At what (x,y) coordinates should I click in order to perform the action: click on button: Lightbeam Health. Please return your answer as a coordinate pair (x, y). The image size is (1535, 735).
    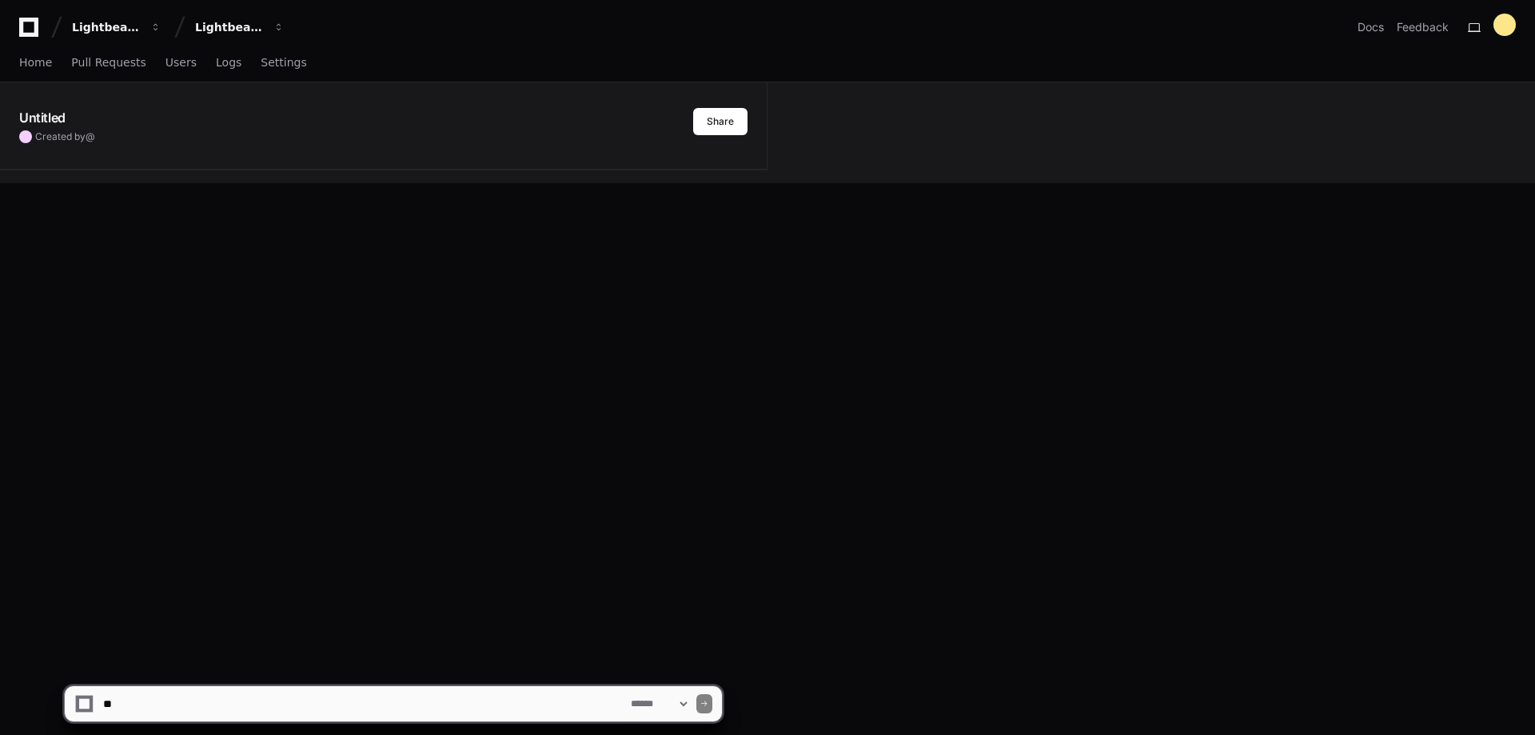
    Looking at the image, I should click on (117, 27).